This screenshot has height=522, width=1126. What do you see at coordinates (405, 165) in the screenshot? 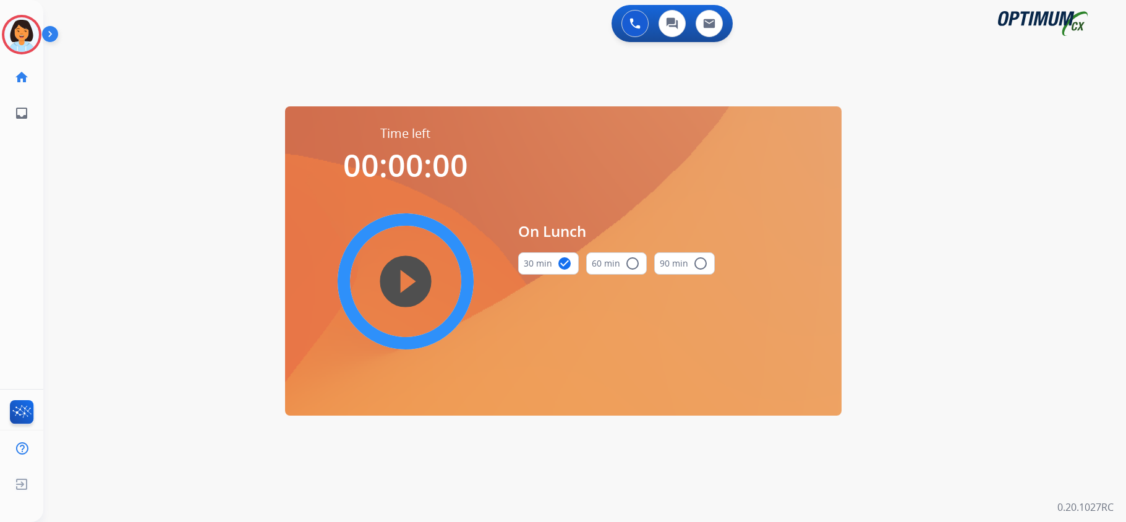
I see `span: 00:00:00` at bounding box center [405, 165].